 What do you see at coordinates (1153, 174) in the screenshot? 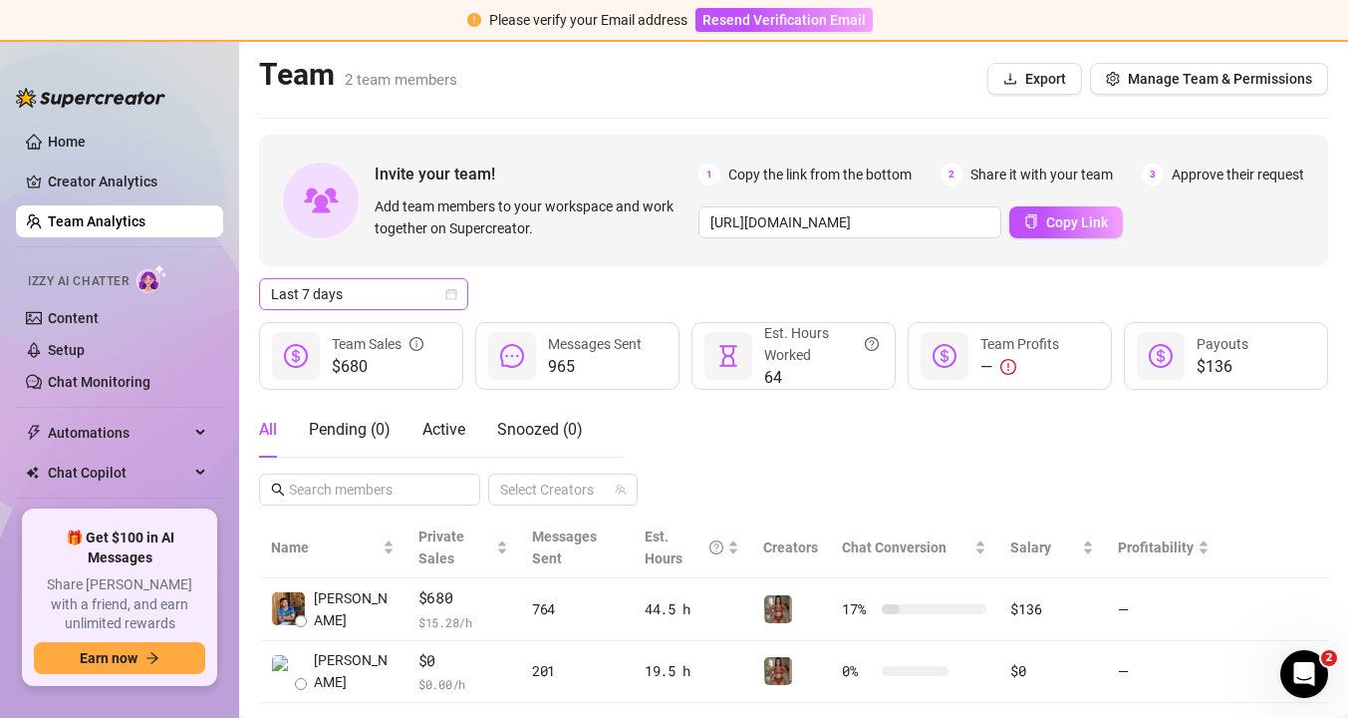
I see `span: 3` at bounding box center [1153, 174].